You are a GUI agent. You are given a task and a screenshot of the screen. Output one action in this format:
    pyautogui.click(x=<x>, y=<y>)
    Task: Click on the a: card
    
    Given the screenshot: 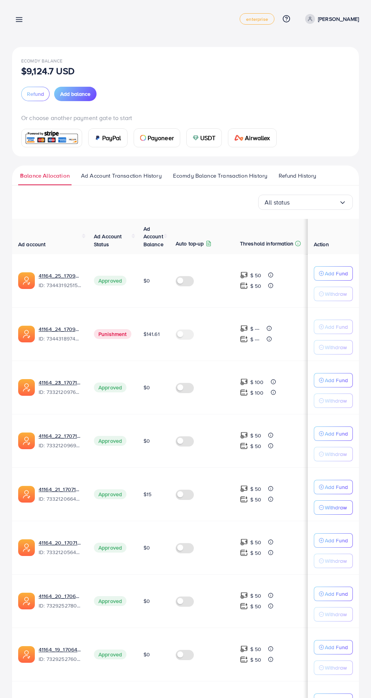 What is the action you would take?
    pyautogui.click(x=52, y=138)
    